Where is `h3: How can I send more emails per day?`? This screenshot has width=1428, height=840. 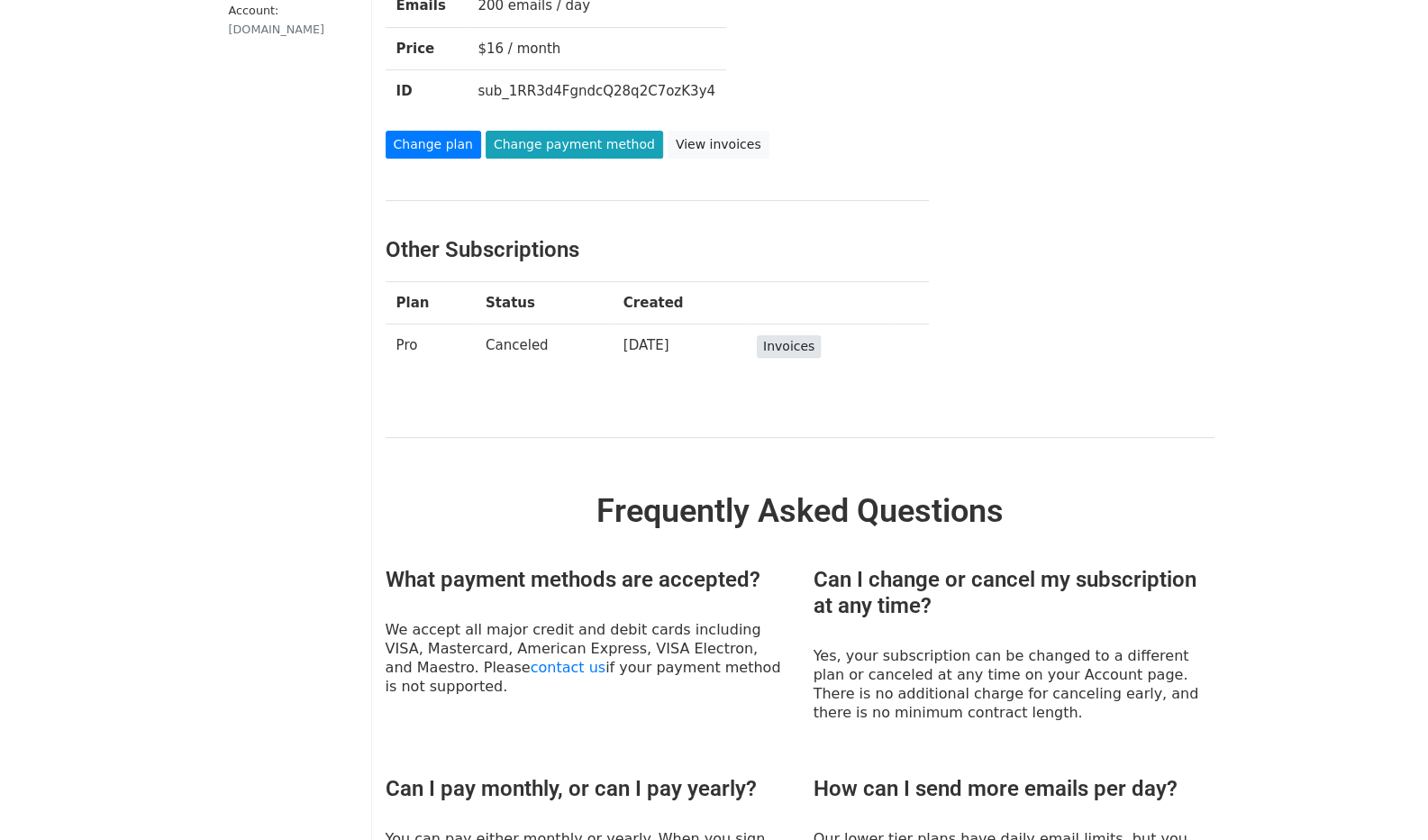
h3: How can I send more emails per day? is located at coordinates (1014, 788).